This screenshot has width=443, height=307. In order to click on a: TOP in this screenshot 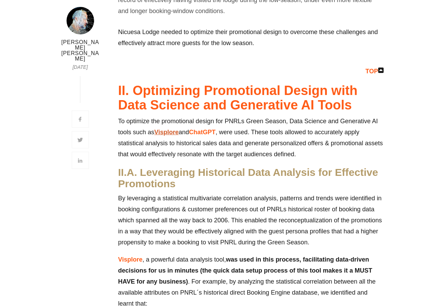, I will do `click(374, 71)`.